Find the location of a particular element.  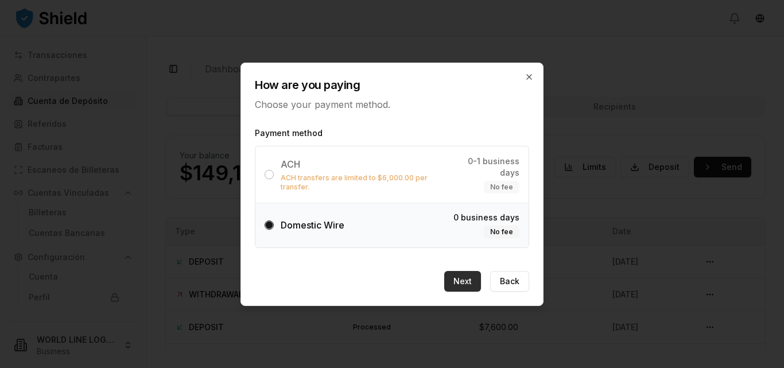

span: Domestic Wire is located at coordinates (312, 225).